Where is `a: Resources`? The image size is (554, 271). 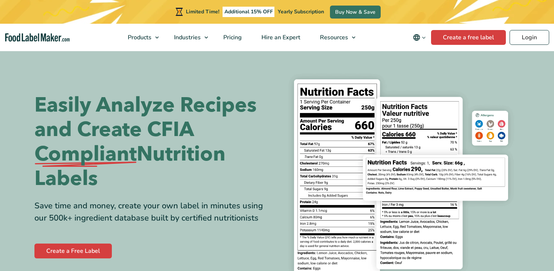 a: Resources is located at coordinates (335, 37).